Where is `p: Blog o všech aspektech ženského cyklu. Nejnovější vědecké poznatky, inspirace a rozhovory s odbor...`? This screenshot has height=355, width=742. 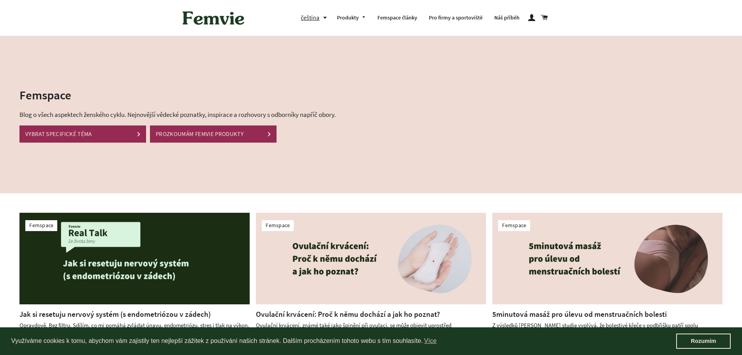
p: Blog o všech aspektech ženského cyklu. Nejnovější vědecké poznatky, inspirace a rozhovory s odbor... is located at coordinates (227, 115).